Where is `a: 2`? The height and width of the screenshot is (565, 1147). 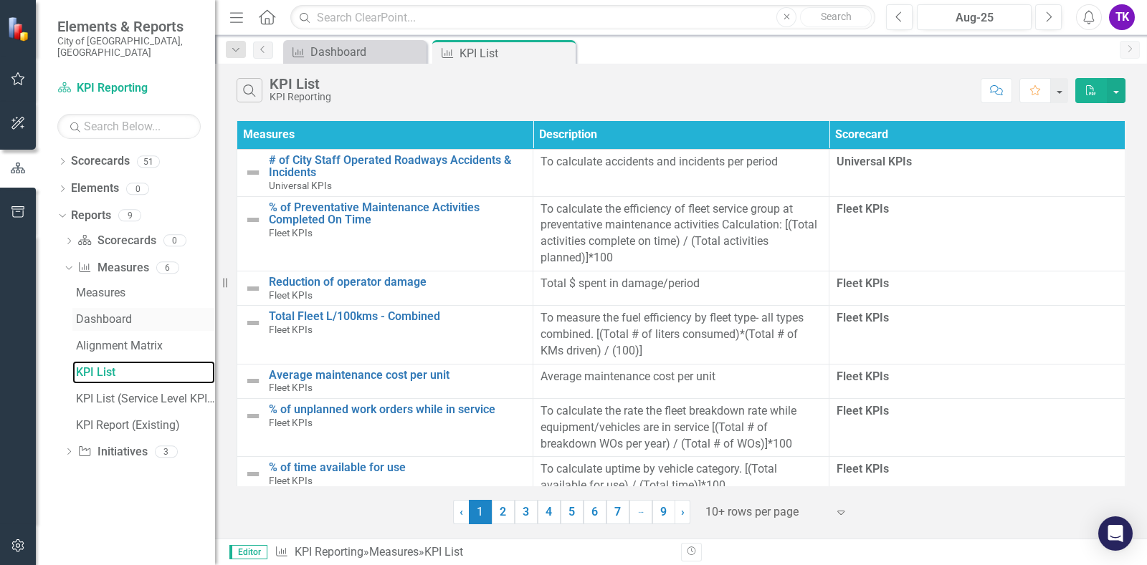
a: 2 is located at coordinates (503, 512).